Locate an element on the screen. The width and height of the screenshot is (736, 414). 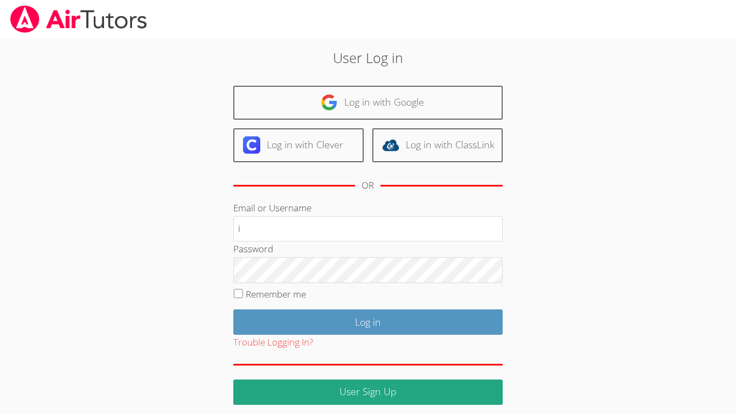
img: airtutors_banner-c4298cdbf04f3fff15de1276eac7730deb9818008684d7c2e4769d2f7ddbe033.png is located at coordinates (79, 19).